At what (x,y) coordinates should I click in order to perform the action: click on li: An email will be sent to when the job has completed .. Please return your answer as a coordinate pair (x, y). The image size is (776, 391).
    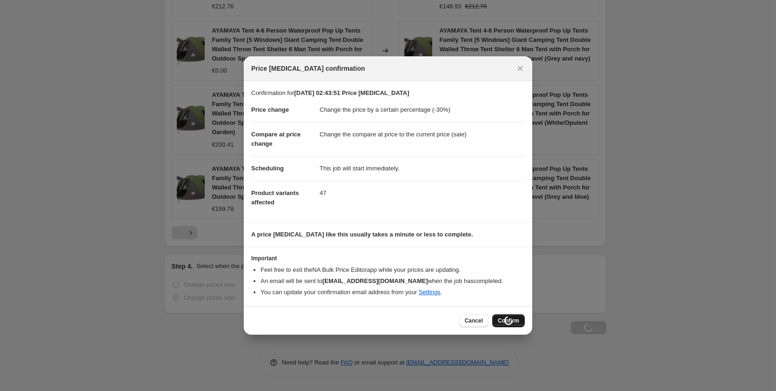
    Looking at the image, I should click on (393, 281).